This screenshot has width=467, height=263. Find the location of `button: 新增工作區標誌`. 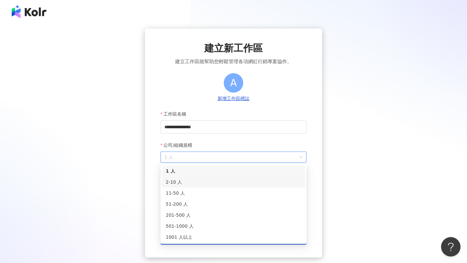

button: 新增工作區標誌 is located at coordinates (233, 99).